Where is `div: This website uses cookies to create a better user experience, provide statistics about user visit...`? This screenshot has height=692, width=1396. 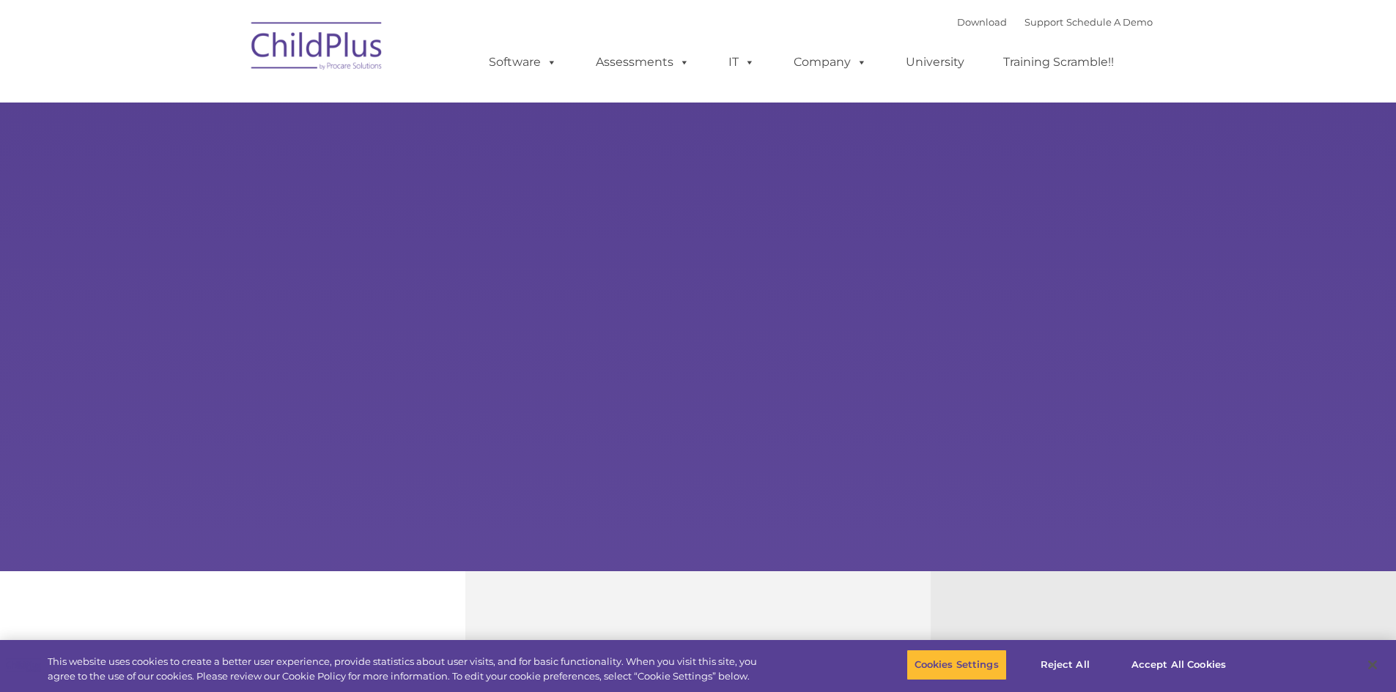
div: This website uses cookies to create a better user experience, provide statistics about user visit... is located at coordinates (407, 669).